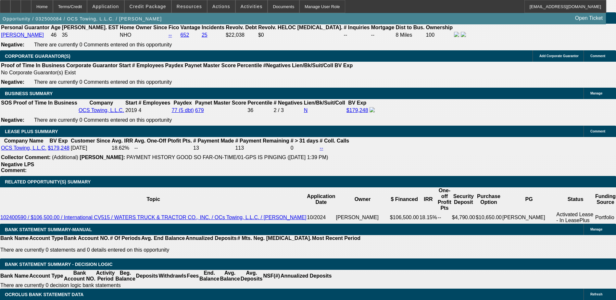  Describe the element at coordinates (605, 199) in the screenshot. I see `th: Funding Source` at that location.